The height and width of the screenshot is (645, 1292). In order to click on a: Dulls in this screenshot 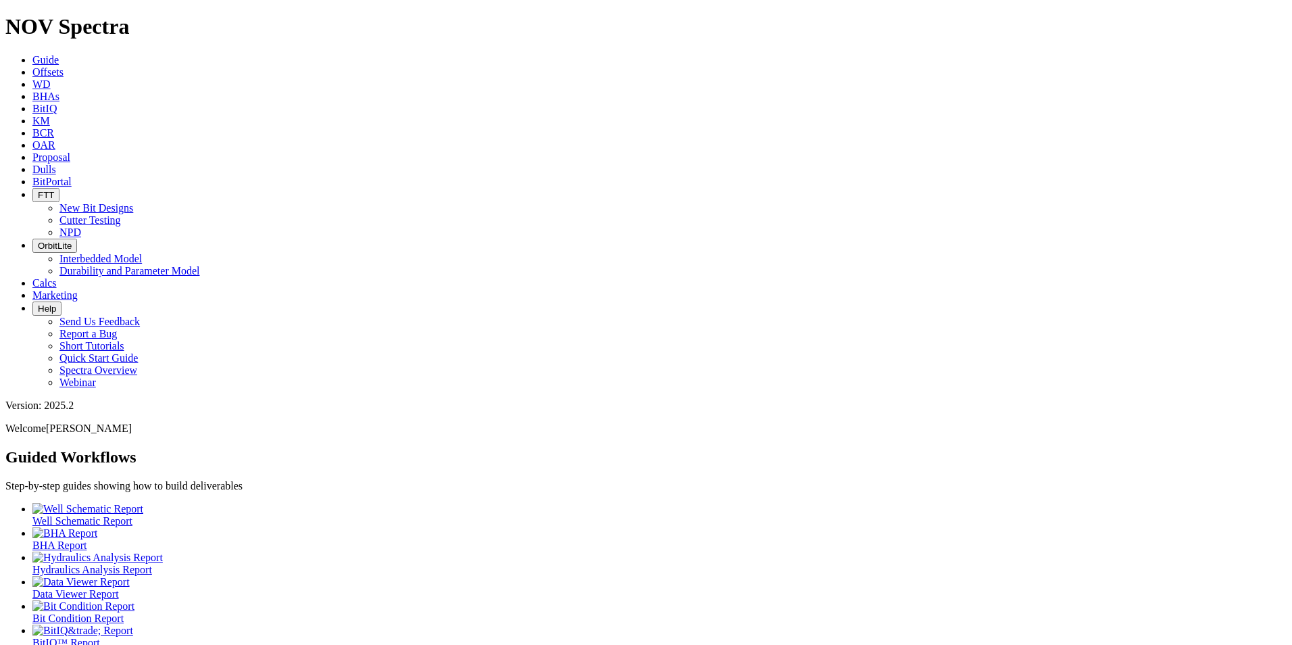, I will do `click(44, 169)`.